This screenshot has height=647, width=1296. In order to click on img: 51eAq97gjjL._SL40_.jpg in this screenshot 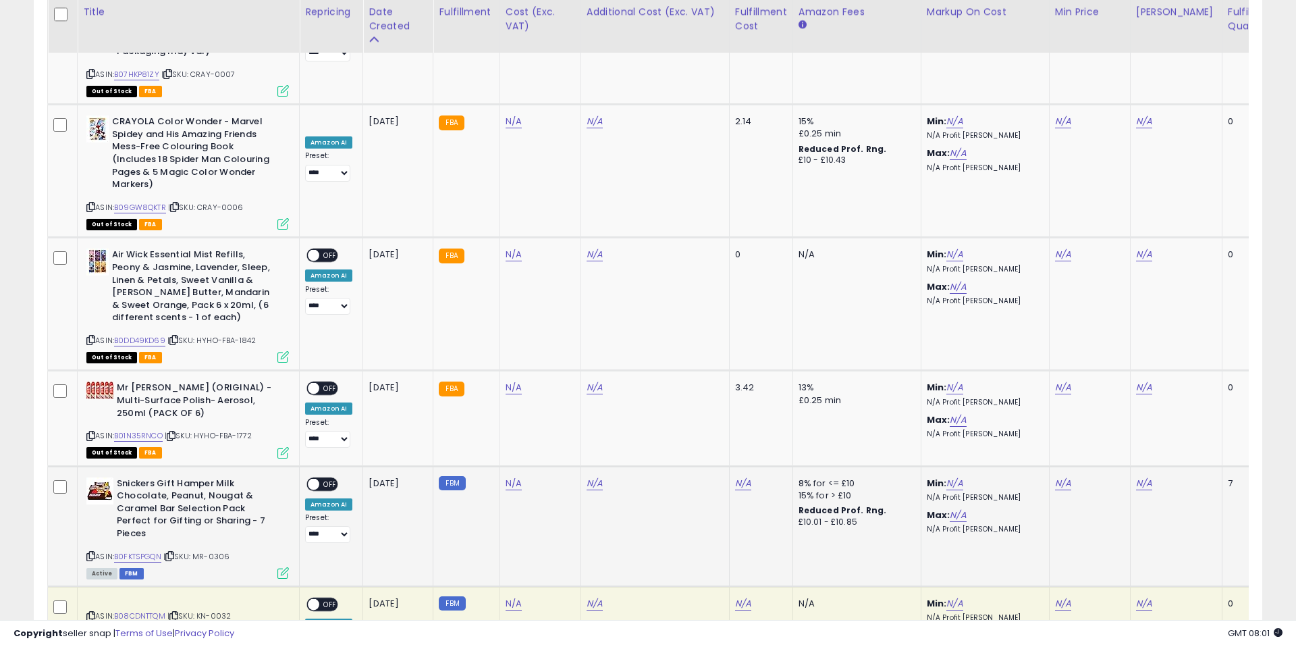, I will do `click(97, 262)`.